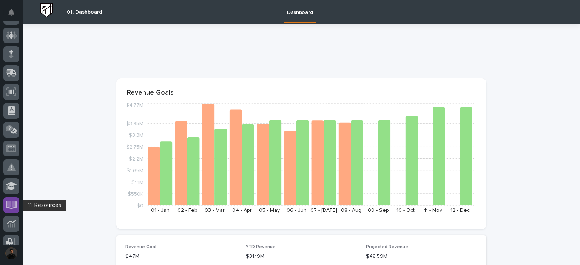 Image resolution: width=580 pixels, height=265 pixels. What do you see at coordinates (242, 211) in the screenshot?
I see `text: 04 - Apr` at bounding box center [242, 211].